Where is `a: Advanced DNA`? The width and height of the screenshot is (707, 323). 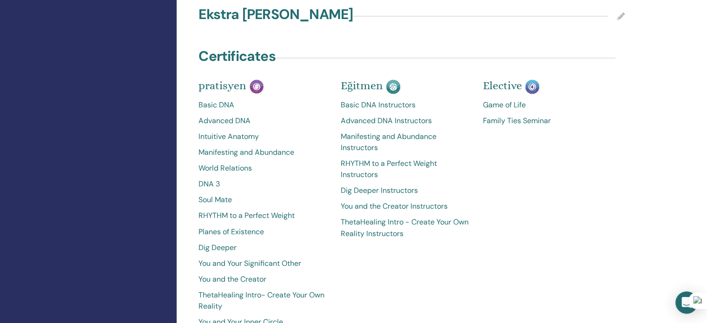 a: Advanced DNA is located at coordinates (263, 121).